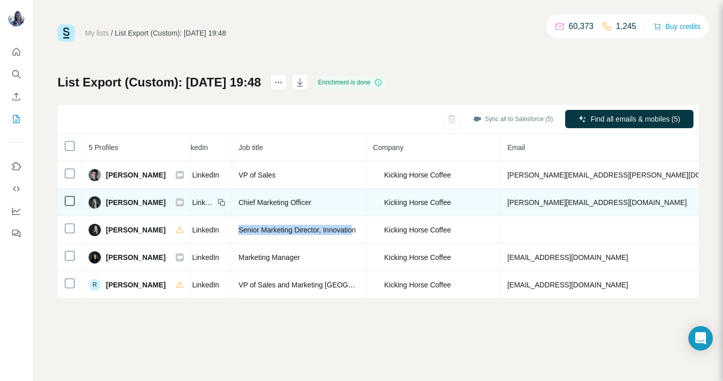 Image resolution: width=723 pixels, height=381 pixels. What do you see at coordinates (516, 148) in the screenshot?
I see `span: Email` at bounding box center [516, 148].